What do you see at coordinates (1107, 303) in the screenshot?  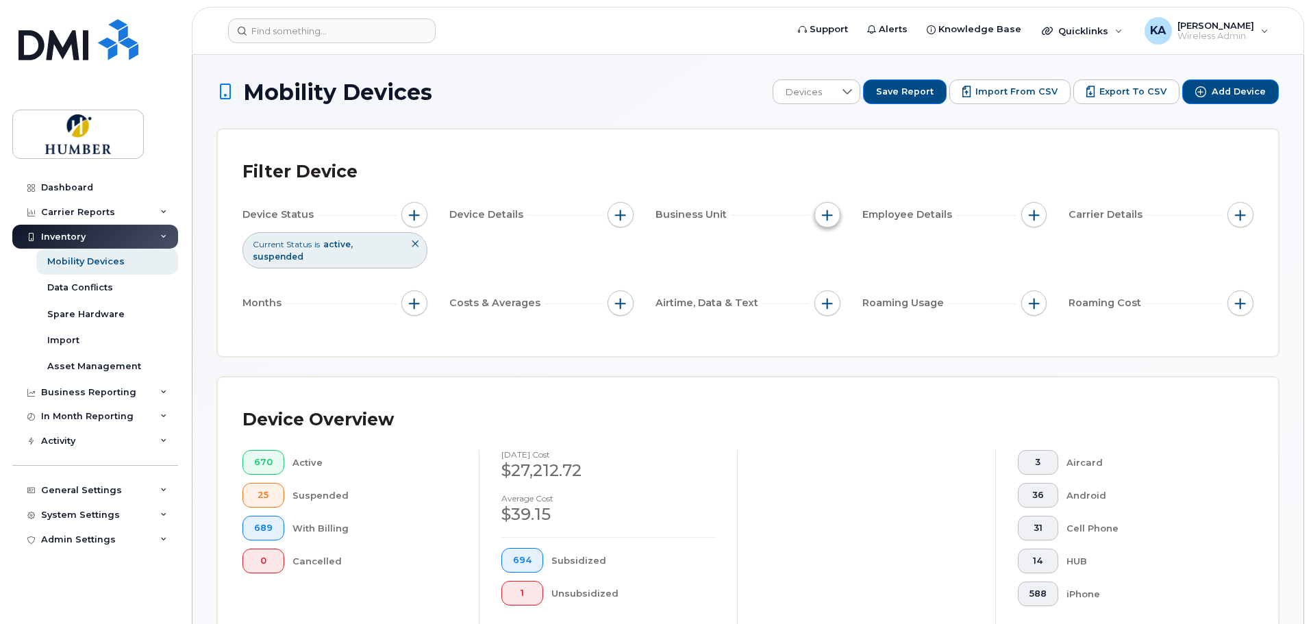 I see `span: Roaming Cost` at bounding box center [1107, 303].